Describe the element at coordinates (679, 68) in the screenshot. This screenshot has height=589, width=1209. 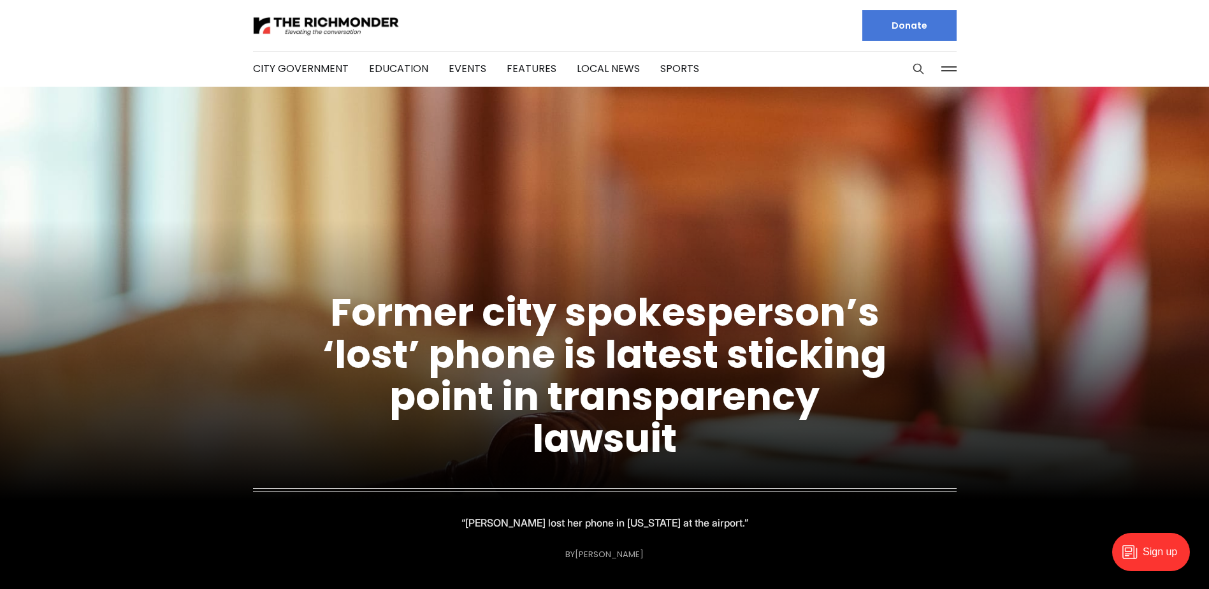
I see `a: Sports` at that location.